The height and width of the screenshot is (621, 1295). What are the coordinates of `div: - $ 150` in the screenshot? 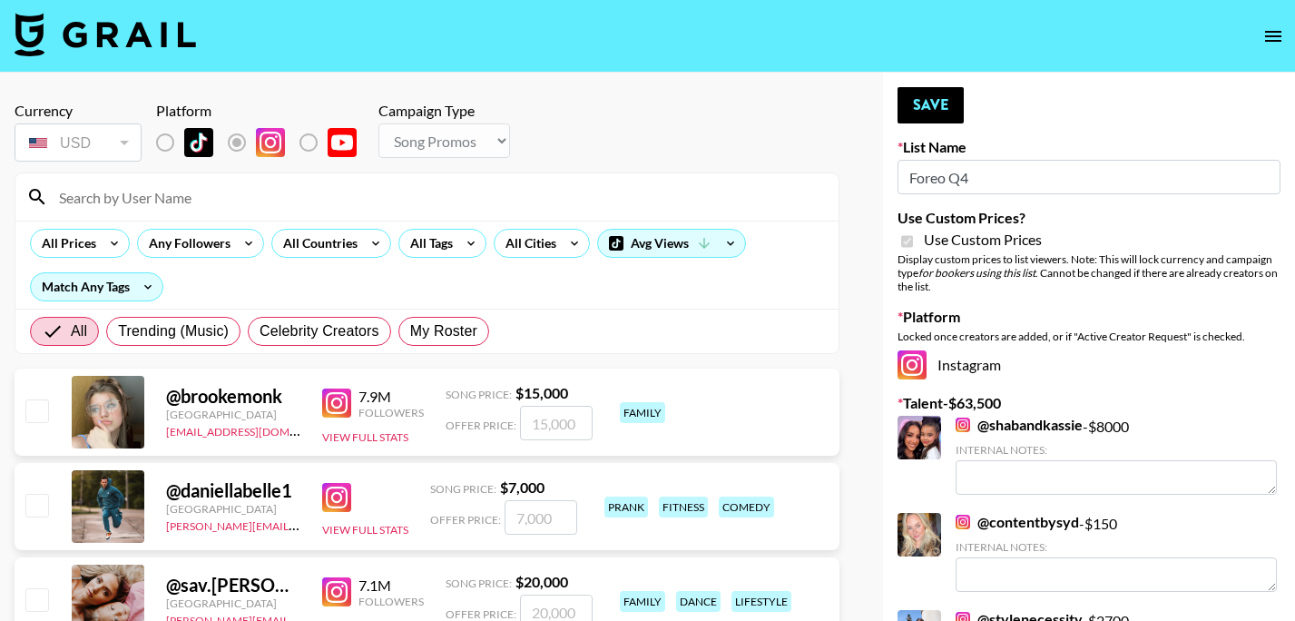 It's located at (1117, 552).